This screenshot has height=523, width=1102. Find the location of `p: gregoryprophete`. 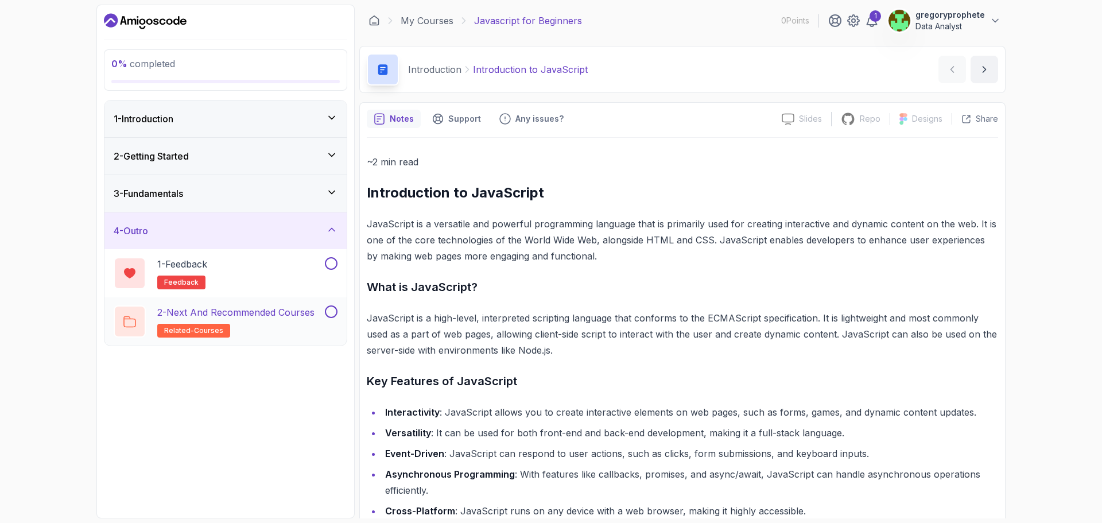

p: gregoryprophete is located at coordinates (950, 15).